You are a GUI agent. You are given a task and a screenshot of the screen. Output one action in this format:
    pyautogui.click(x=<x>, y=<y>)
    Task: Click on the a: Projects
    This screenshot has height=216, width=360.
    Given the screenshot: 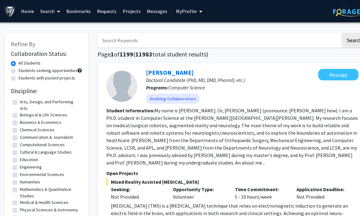 What is the action you would take?
    pyautogui.click(x=132, y=11)
    